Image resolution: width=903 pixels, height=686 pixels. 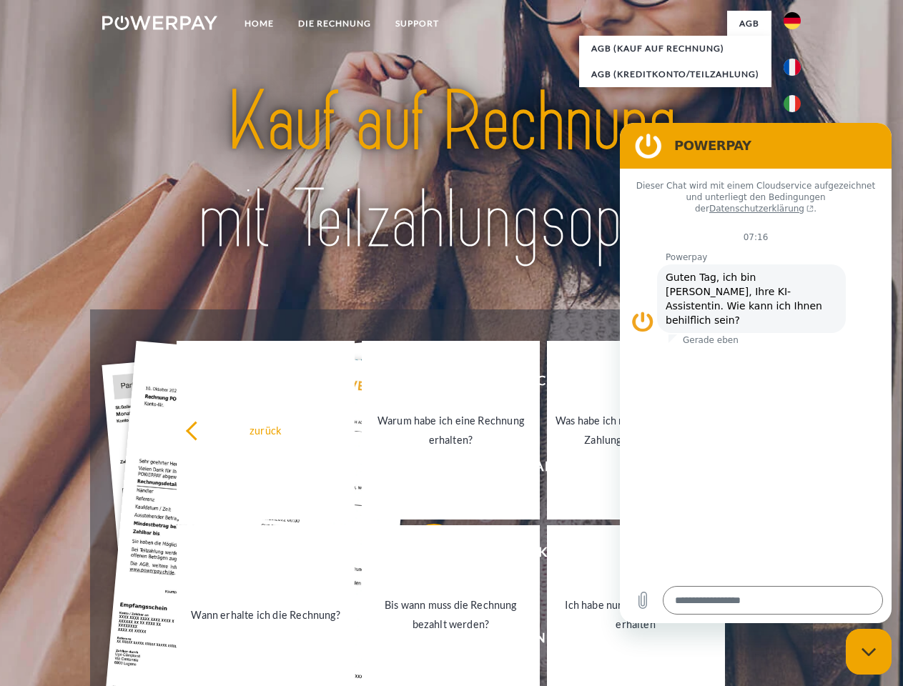 I want to click on img: fr, so click(x=792, y=67).